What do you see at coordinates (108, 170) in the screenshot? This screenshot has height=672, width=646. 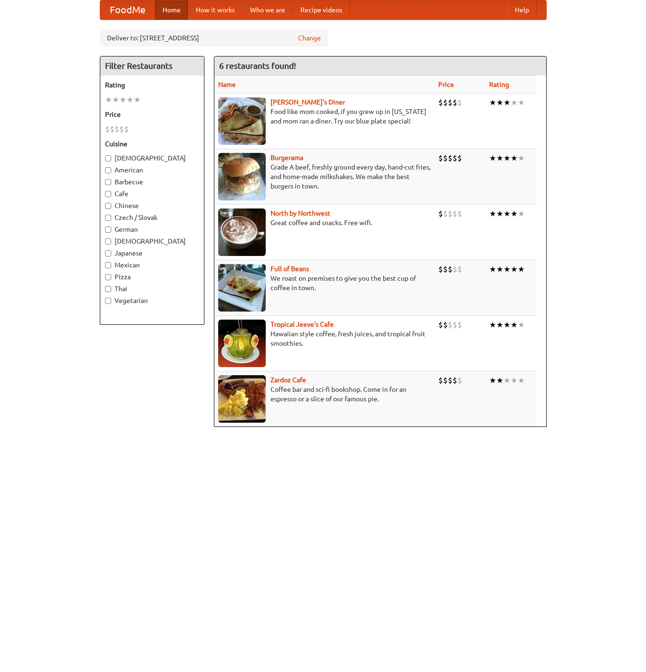 I see `input: American` at bounding box center [108, 170].